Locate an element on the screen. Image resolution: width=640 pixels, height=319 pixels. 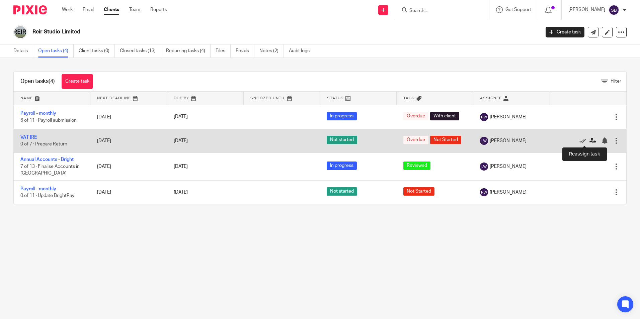
span: Get Support is located at coordinates (518, 10).